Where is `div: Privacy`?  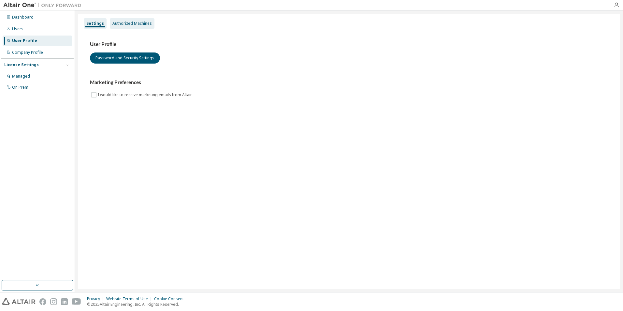 div: Privacy is located at coordinates (96, 299).